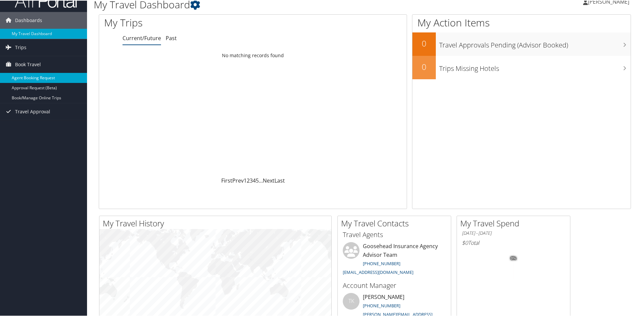 Image resolution: width=640 pixels, height=316 pixels. Describe the element at coordinates (394, 285) in the screenshot. I see `h3: Account Manager` at that location.